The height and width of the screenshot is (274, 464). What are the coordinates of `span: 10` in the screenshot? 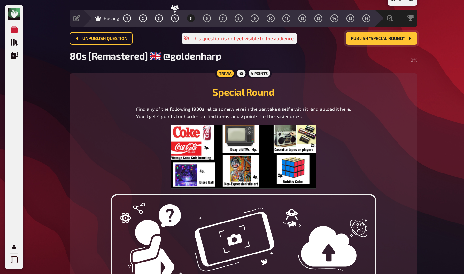 It's located at (271, 18).